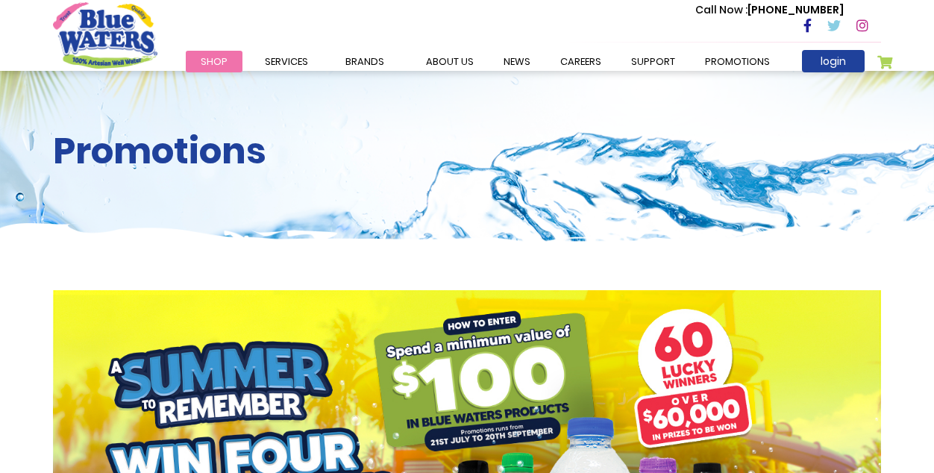  Describe the element at coordinates (833, 61) in the screenshot. I see `a: login` at that location.